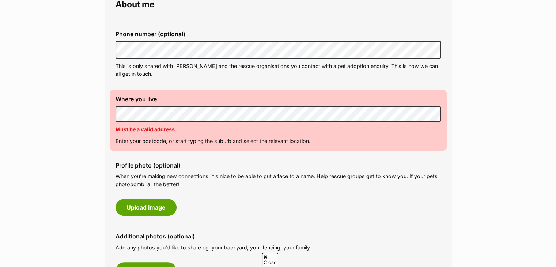 The height and width of the screenshot is (267, 556). What do you see at coordinates (278, 165) in the screenshot?
I see `label: Profile photo (optional)` at bounding box center [278, 165].